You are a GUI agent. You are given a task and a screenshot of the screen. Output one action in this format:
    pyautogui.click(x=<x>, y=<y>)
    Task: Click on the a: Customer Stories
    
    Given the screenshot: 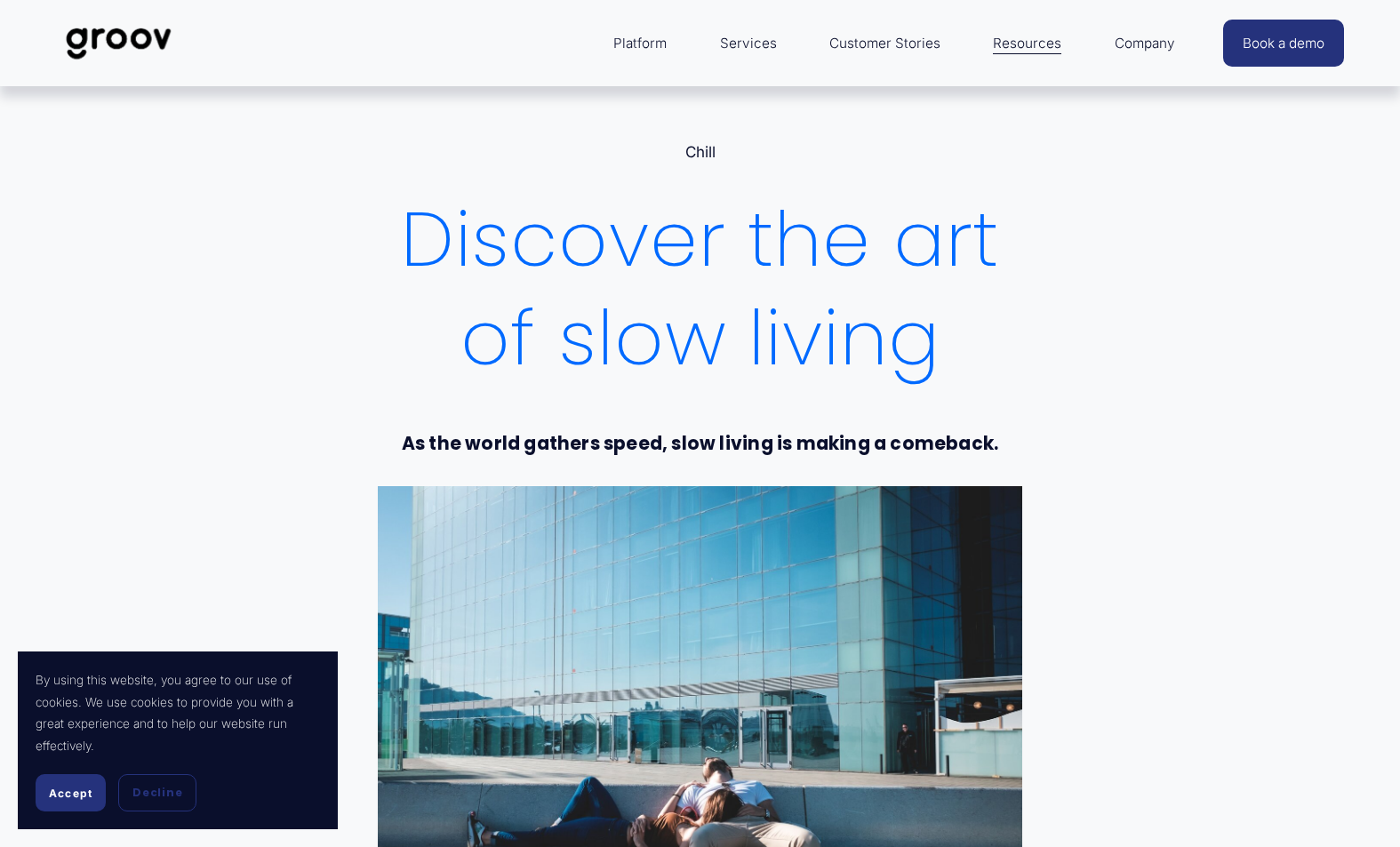 What is the action you would take?
    pyautogui.click(x=884, y=44)
    